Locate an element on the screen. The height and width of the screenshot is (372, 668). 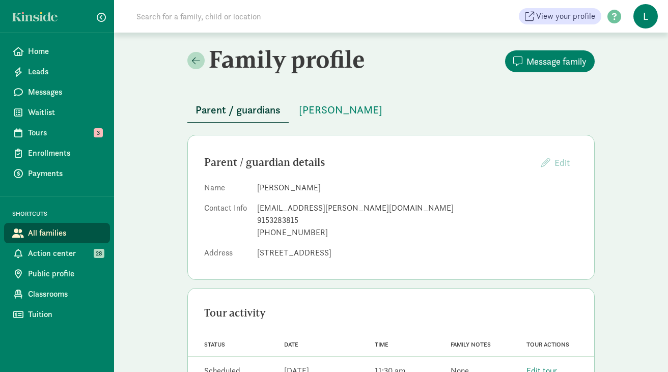
span: Messages is located at coordinates (65, 92).